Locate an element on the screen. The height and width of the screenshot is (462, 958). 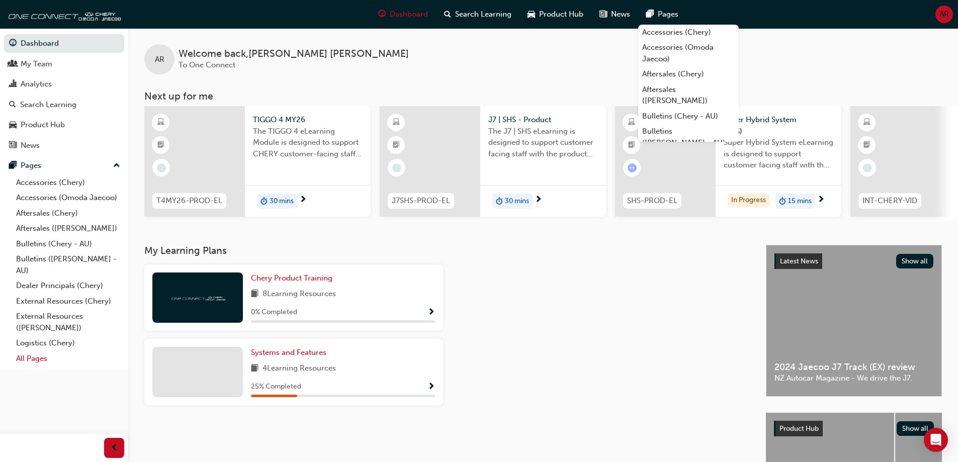
div: Product Hub is located at coordinates (43, 125).